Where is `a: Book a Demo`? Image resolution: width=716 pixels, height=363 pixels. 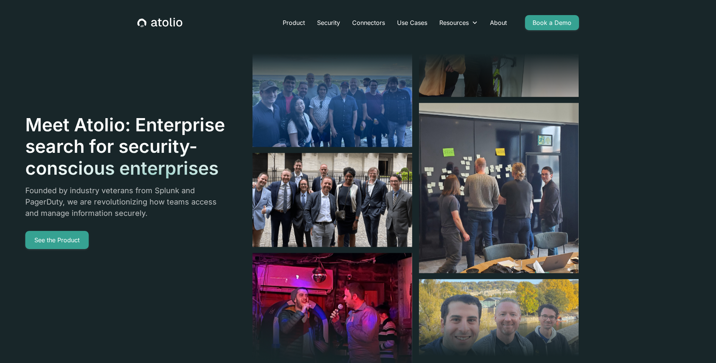
a: Book a Demo is located at coordinates (552, 23).